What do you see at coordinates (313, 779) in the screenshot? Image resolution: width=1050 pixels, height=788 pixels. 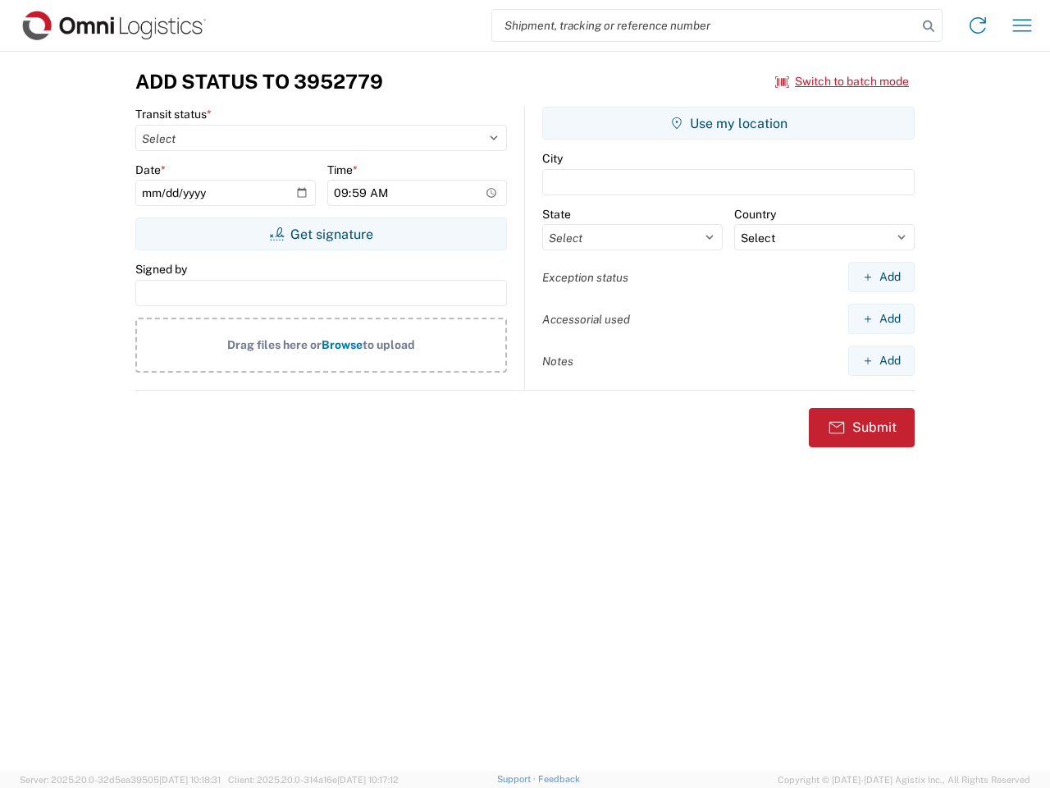 I see `span: Client: 2025.20.0-314a16e` at bounding box center [313, 779].